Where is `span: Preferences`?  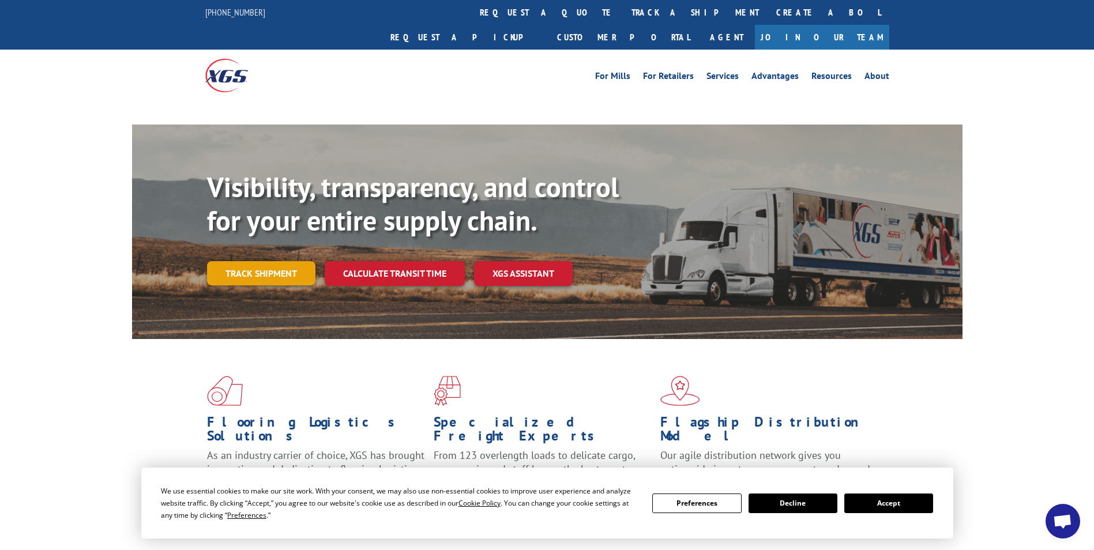
span: Preferences is located at coordinates (247, 515).